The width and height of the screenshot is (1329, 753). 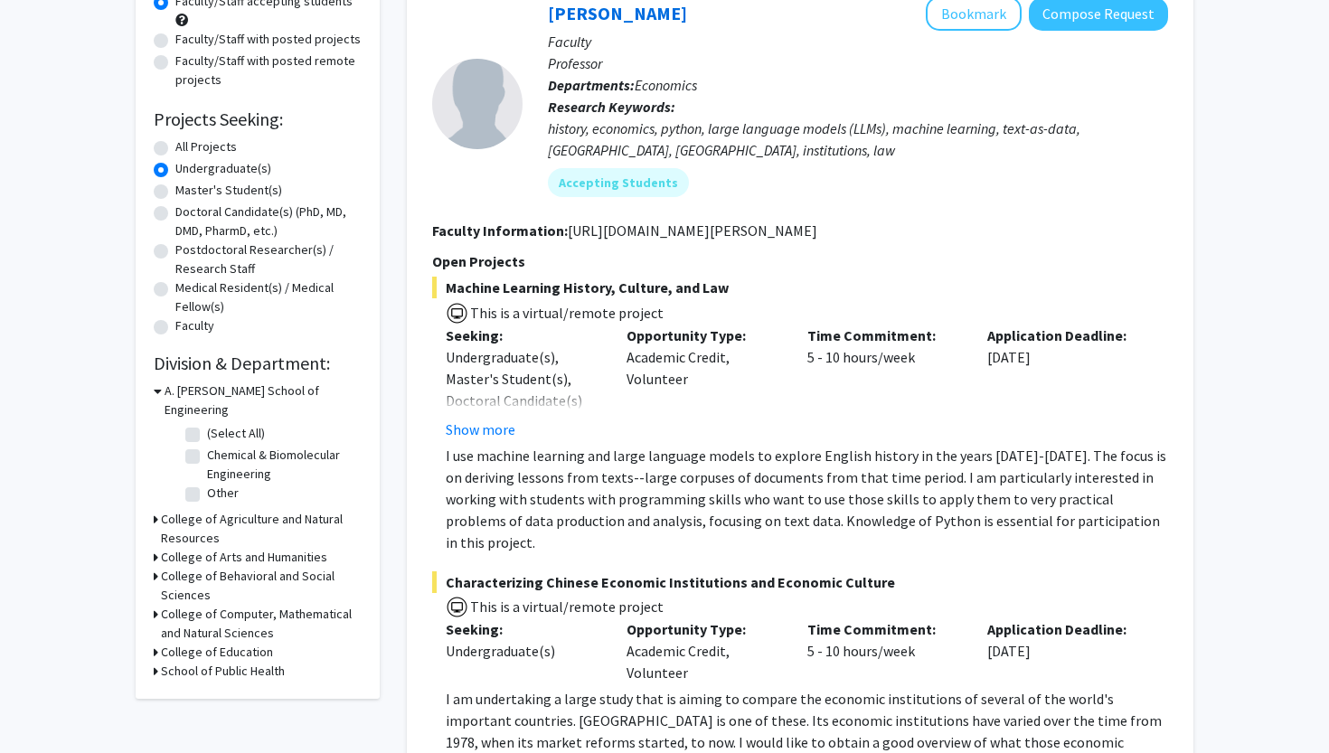 What do you see at coordinates (222, 671) in the screenshot?
I see `h3: School of Public Health` at bounding box center [222, 671].